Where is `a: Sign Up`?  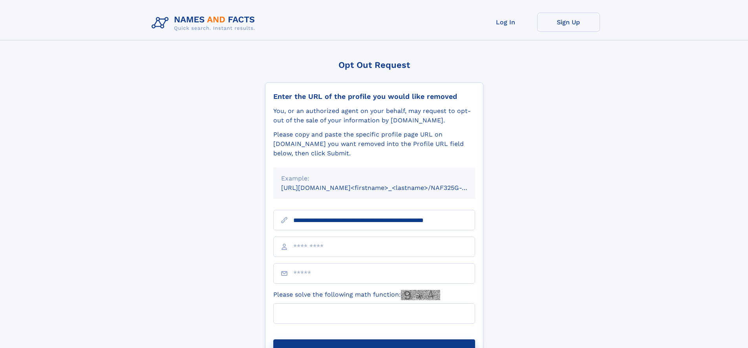
a: Sign Up is located at coordinates (568, 22).